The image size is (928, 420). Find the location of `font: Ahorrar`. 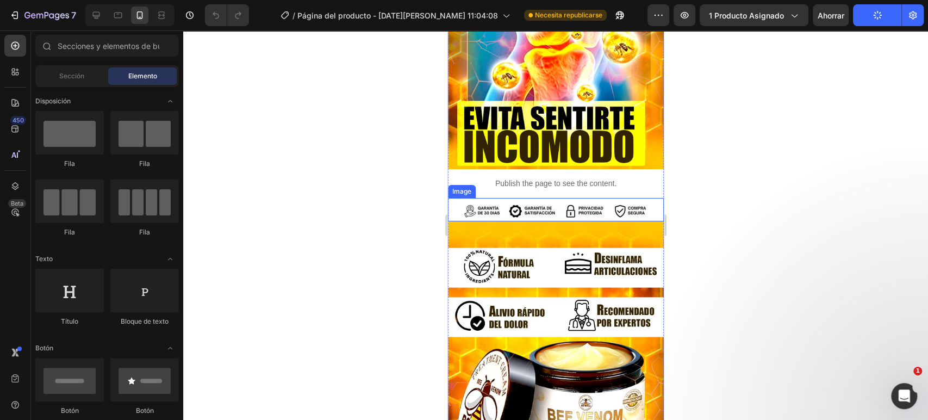

font: Ahorrar is located at coordinates (830, 15).